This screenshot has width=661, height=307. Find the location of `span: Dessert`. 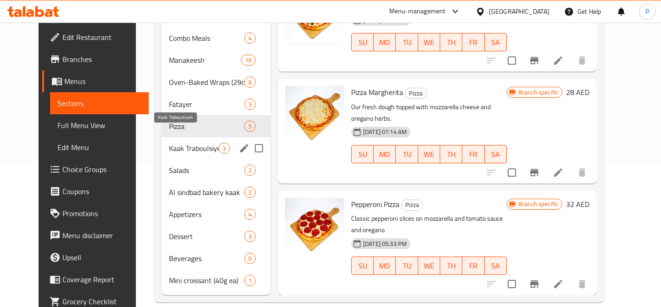

span: Dessert is located at coordinates (206, 236).